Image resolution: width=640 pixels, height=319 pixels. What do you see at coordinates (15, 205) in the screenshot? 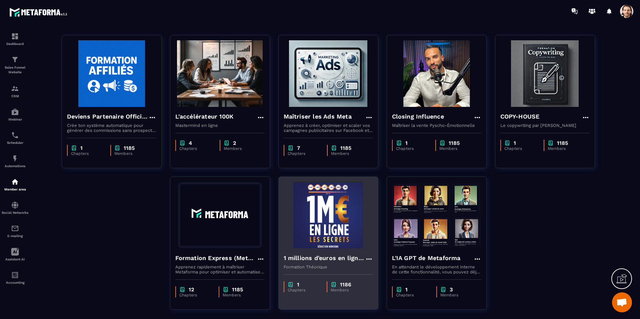
I see `img: social-network` at bounding box center [15, 205].